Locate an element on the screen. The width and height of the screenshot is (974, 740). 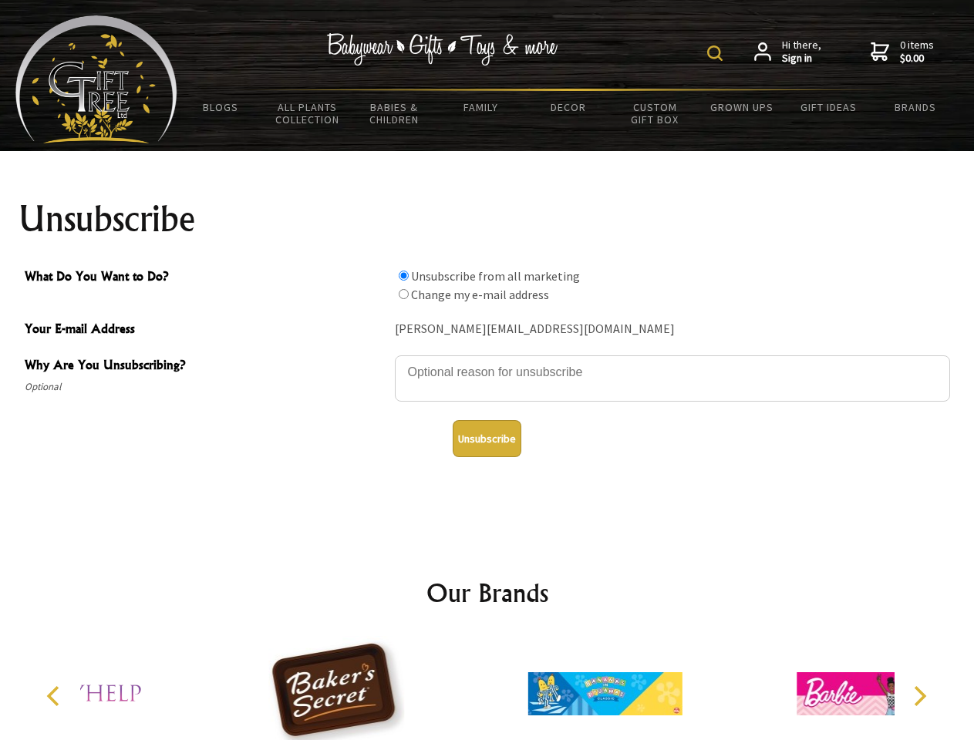
a: Family is located at coordinates (481, 107).